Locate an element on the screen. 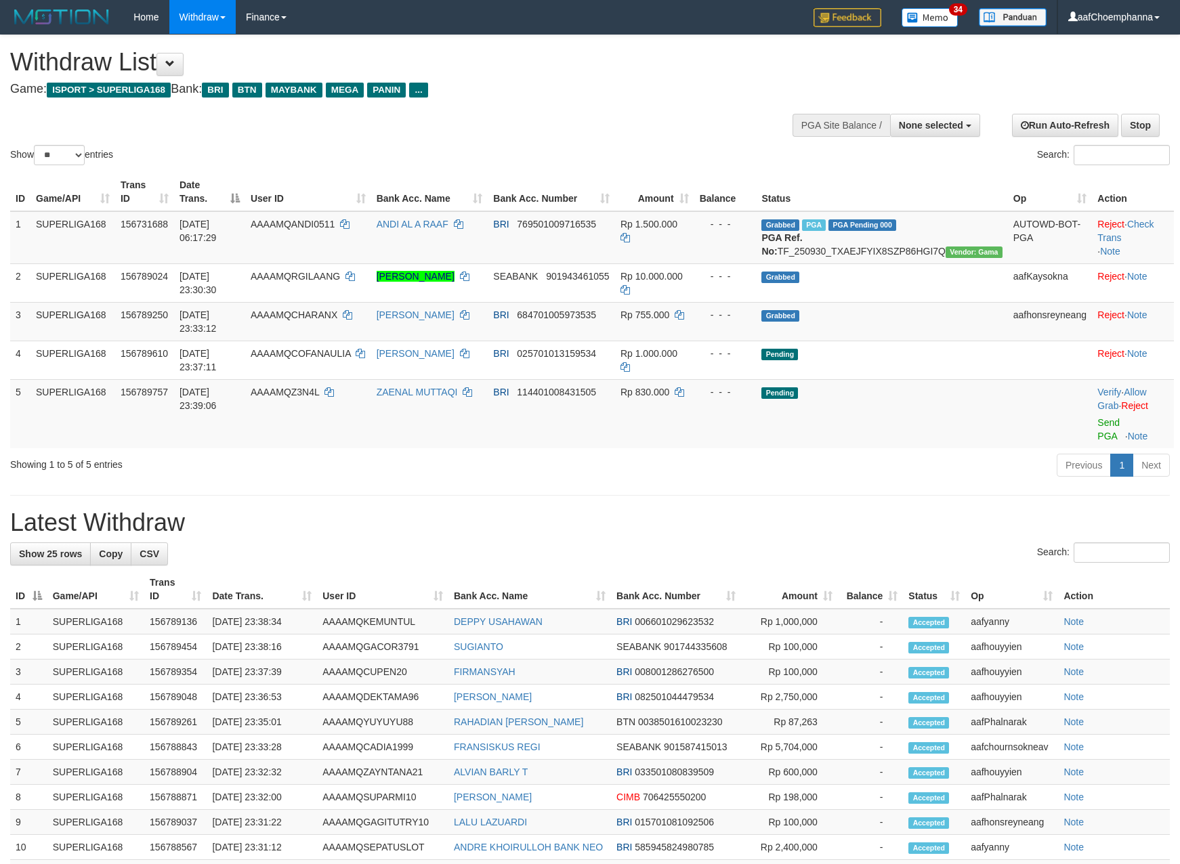 Image resolution: width=1180 pixels, height=864 pixels. td: 9 is located at coordinates (28, 822).